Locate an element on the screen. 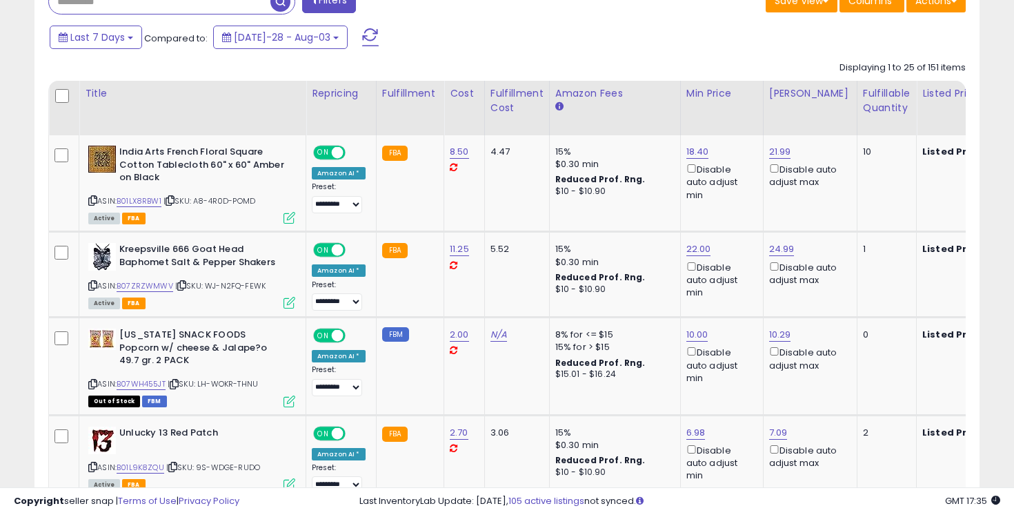 The image size is (1014, 515). span: All listings that are currently out of stock and unavailable for purchase on Amazon is located at coordinates (114, 401).